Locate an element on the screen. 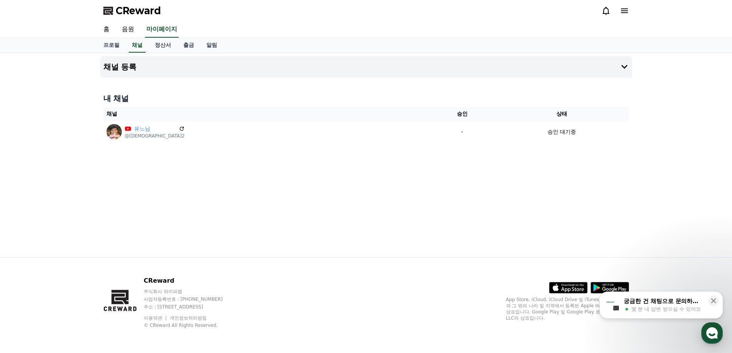 The height and width of the screenshot is (353, 732). p: 승인 대기중 is located at coordinates (562, 132).